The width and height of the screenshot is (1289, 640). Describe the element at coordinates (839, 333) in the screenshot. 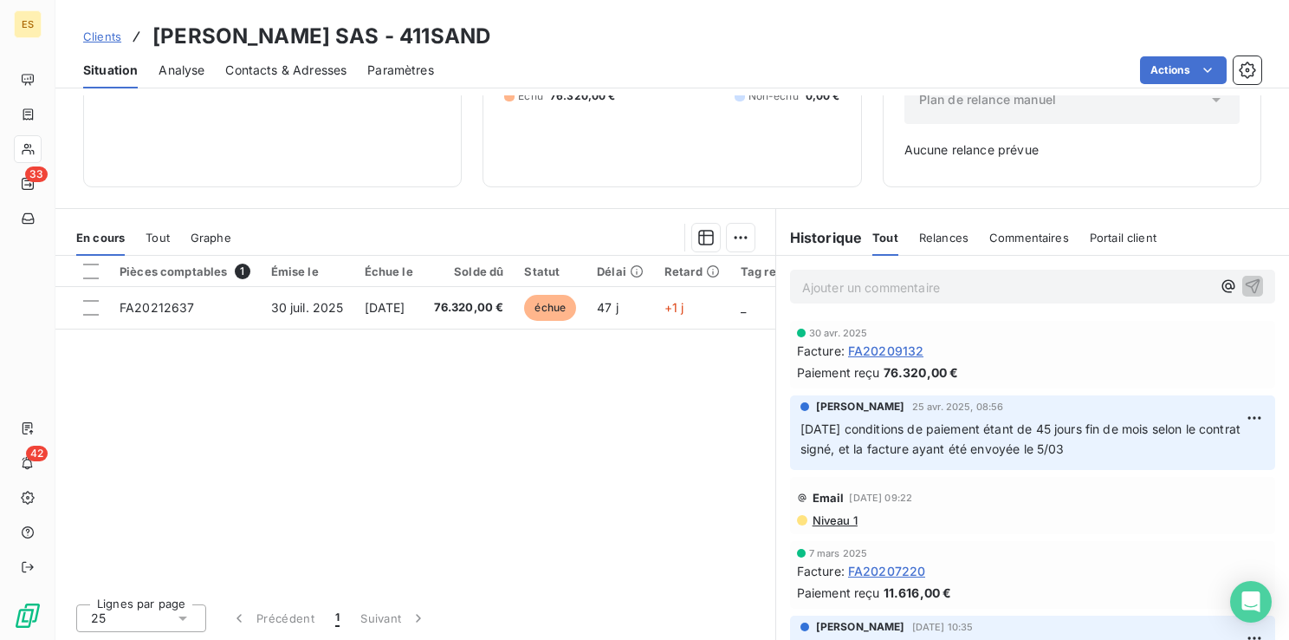

I see `span: 30 avr. 2025` at that location.